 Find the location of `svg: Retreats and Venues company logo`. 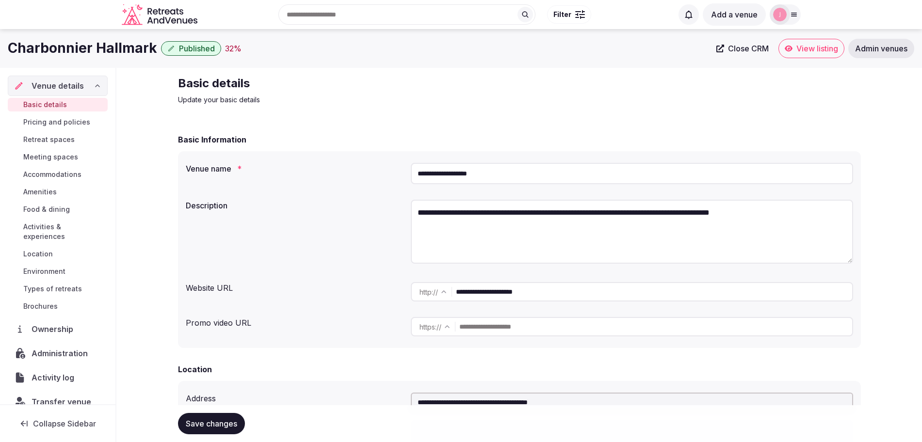

svg: Retreats and Venues company logo is located at coordinates (160, 15).